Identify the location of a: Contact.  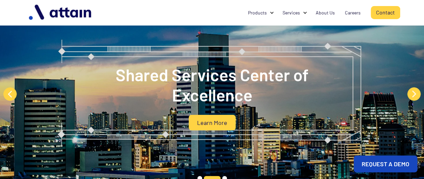
(385, 12).